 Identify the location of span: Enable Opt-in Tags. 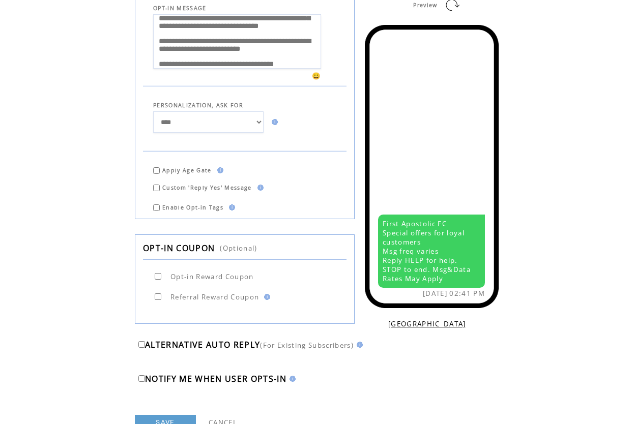
(193, 207).